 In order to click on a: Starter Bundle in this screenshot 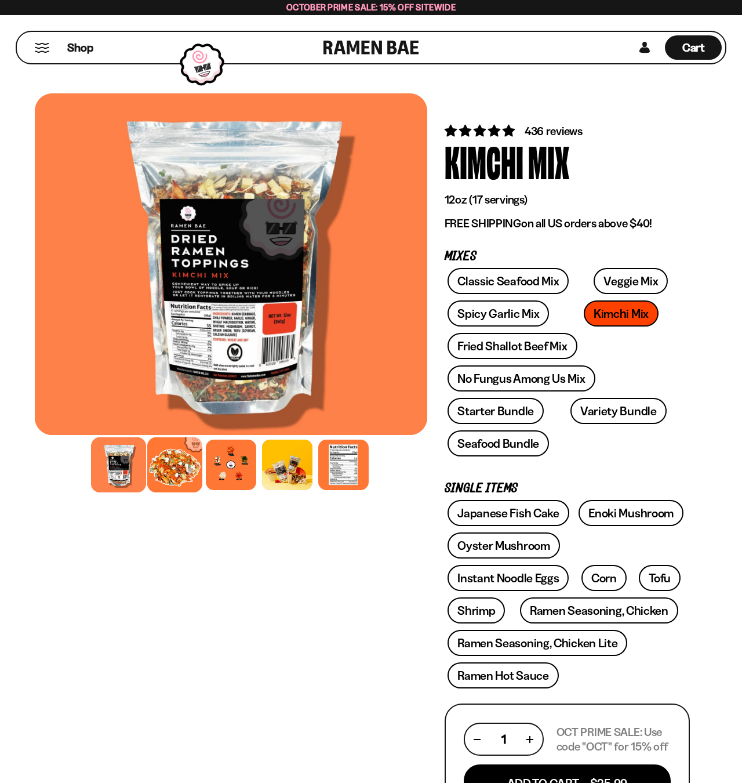, I will do `click(496, 411)`.